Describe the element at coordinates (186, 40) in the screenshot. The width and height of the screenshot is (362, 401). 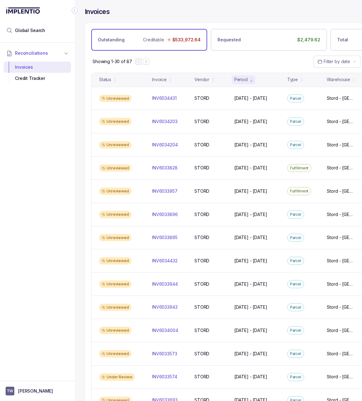
I see `p: $533,972.64` at that location.